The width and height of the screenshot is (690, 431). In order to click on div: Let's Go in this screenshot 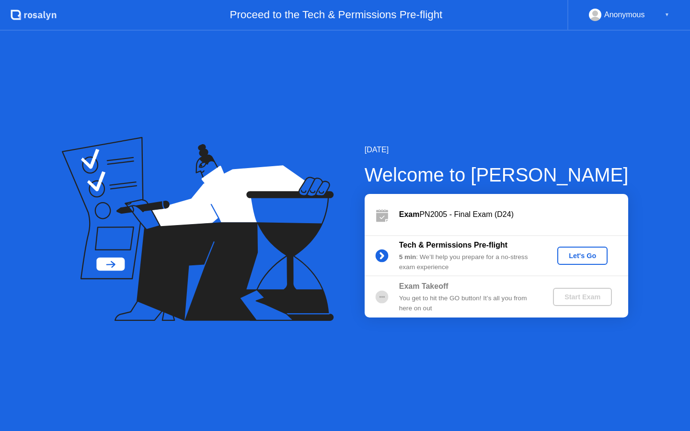, I will do `click(582, 256)`.